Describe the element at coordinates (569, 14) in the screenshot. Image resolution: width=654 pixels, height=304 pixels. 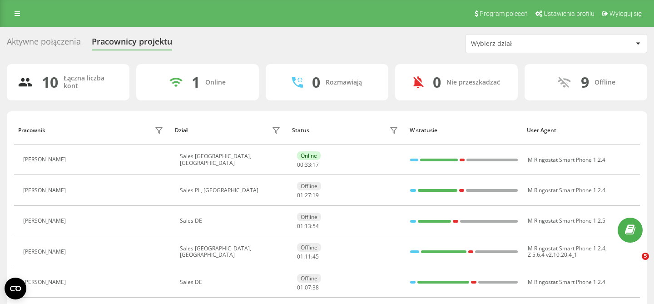
I see `span: Ustawienia profilu` at that location.